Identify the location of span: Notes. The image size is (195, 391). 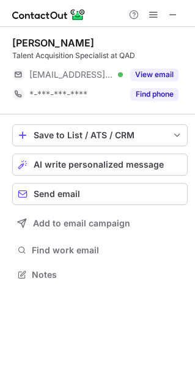
(107, 275).